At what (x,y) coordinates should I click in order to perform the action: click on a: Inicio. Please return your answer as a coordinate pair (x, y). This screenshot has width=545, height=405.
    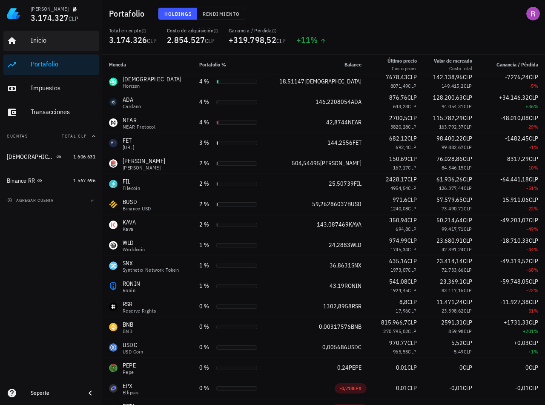
    Looking at the image, I should click on (51, 41).